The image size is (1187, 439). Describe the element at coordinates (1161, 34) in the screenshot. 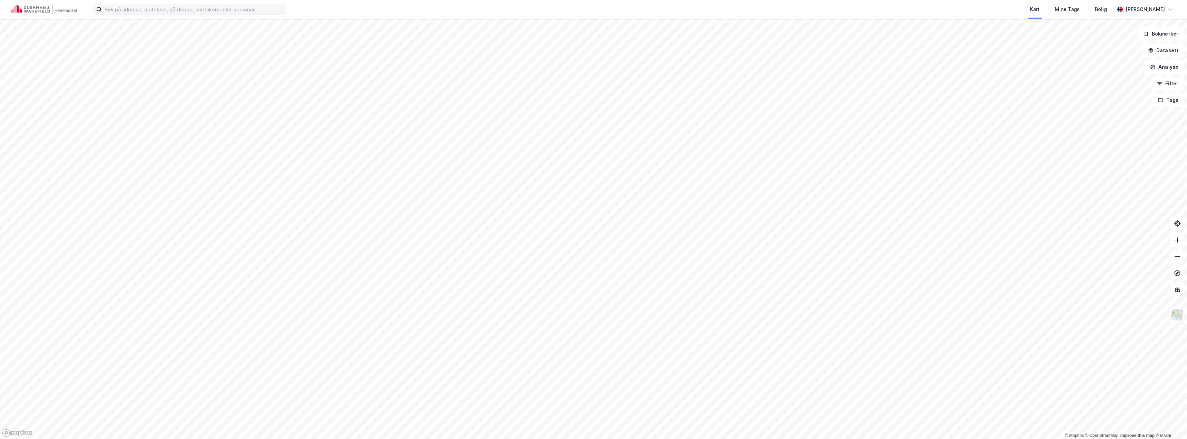

I see `button: Bokmerker` at that location.